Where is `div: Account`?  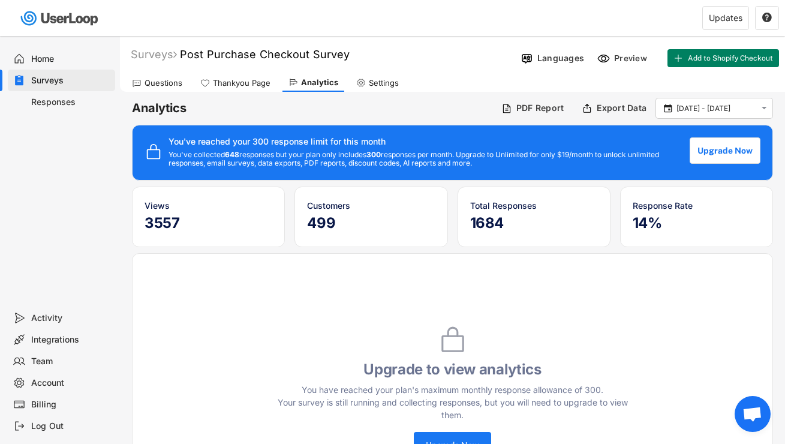 div: Account is located at coordinates (71, 383).